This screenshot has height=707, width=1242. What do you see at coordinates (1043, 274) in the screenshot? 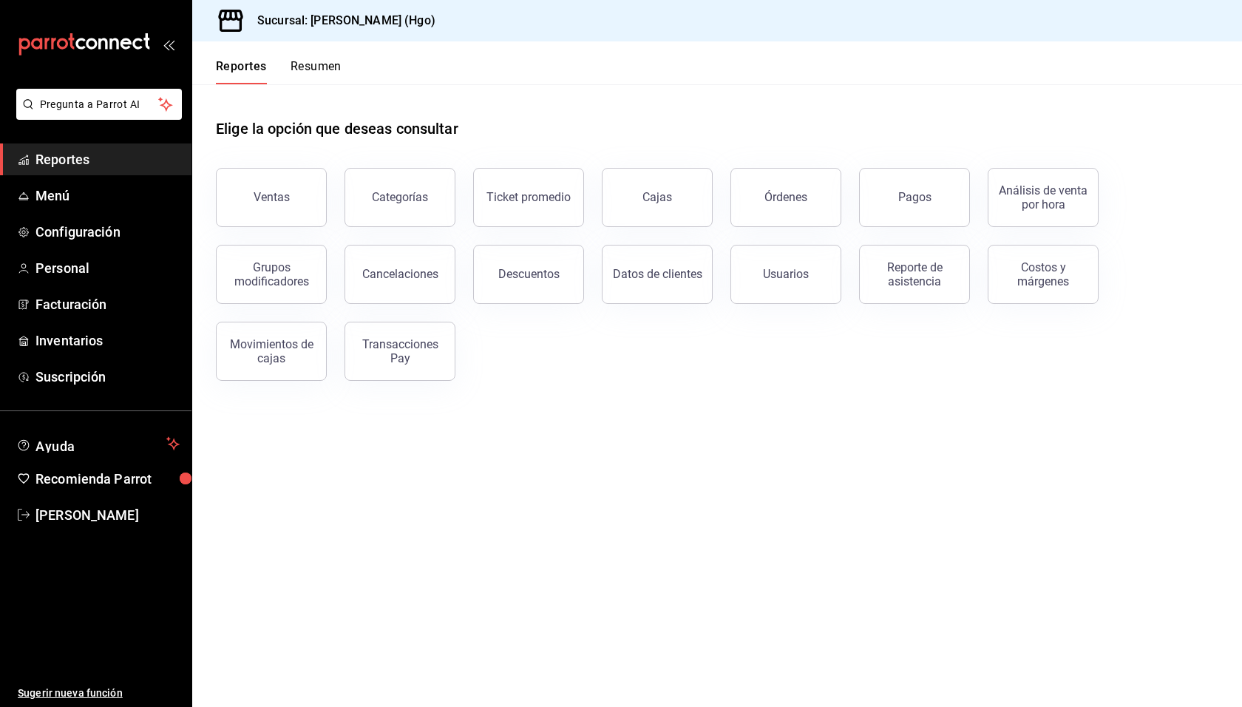
I see `button: Costos y márgenes` at bounding box center [1043, 274].